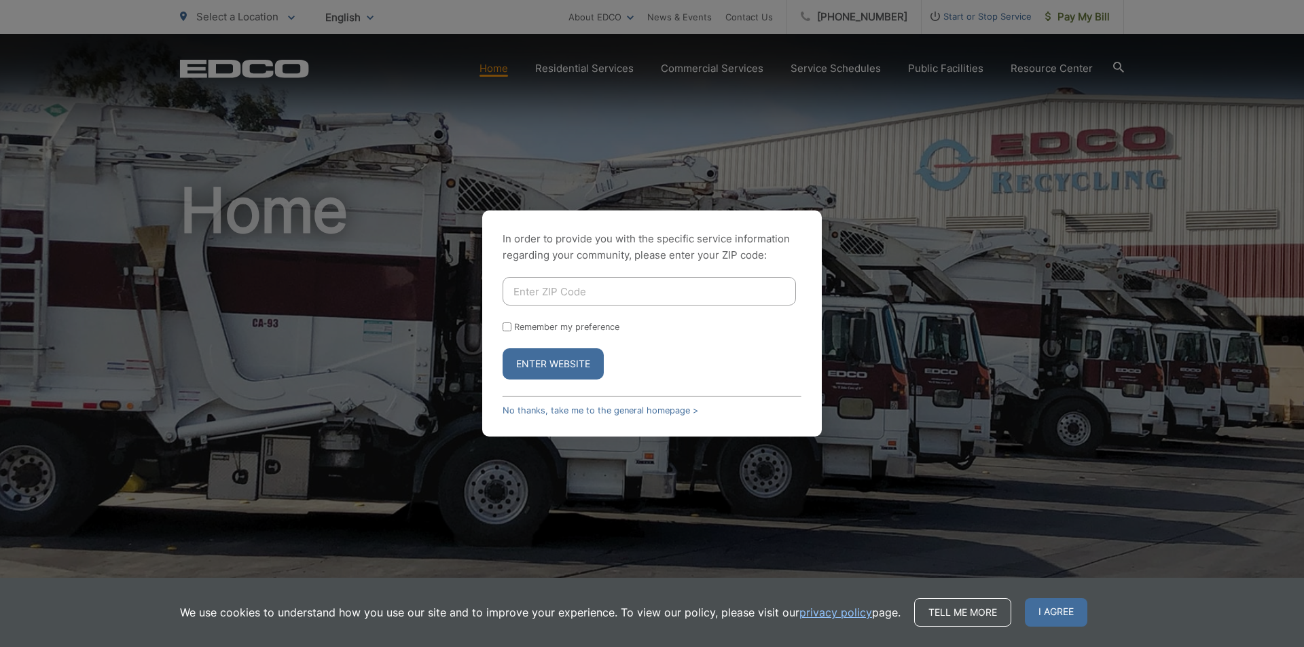 This screenshot has height=647, width=1304. Describe the element at coordinates (540, 613) in the screenshot. I see `p: We use cookies to understand how you use our site and to improve your experience. To view our pol...` at that location.